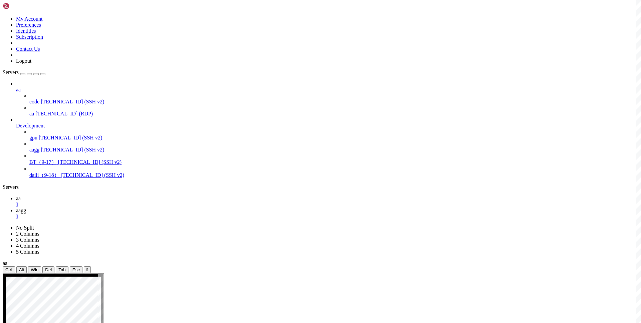 The image size is (641, 323). I want to click on li: Development, so click(327, 148).